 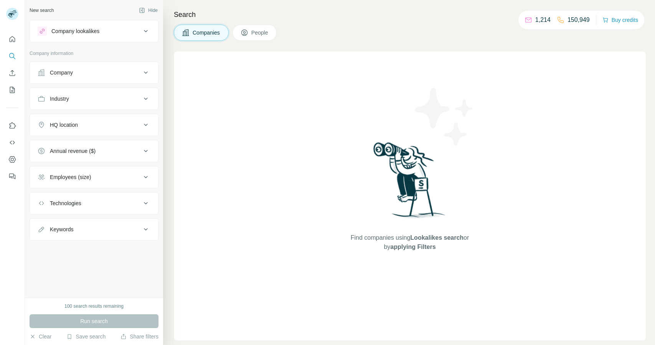 What do you see at coordinates (410, 183) in the screenshot?
I see `img: Surfe Illustration - Woman searching with binoculars` at bounding box center [410, 183].